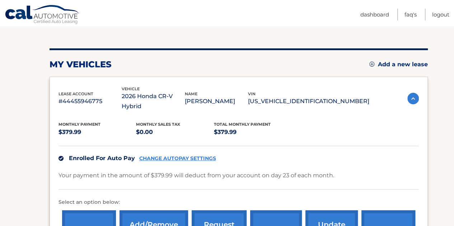  Describe the element at coordinates (410, 14) in the screenshot. I see `a: FAQ's` at that location.